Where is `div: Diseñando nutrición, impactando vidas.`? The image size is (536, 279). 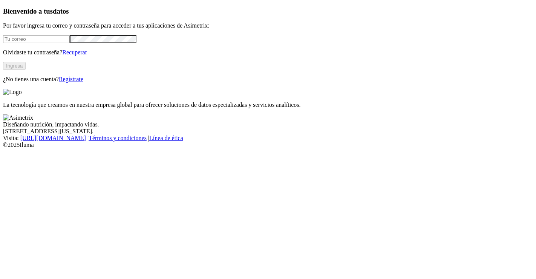
div: Diseñando nutrición, impactando vidas. is located at coordinates (268, 124).